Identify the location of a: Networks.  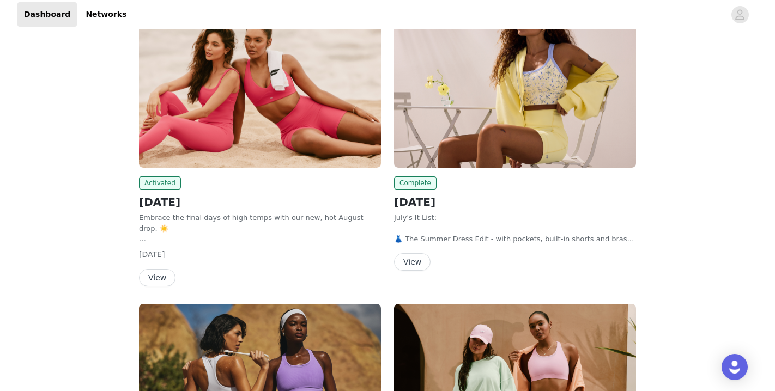
(106, 14).